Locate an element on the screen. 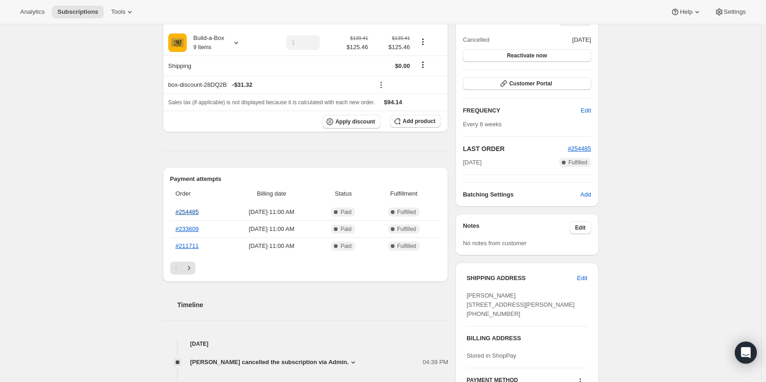  nav: Pagination is located at coordinates (306, 268).